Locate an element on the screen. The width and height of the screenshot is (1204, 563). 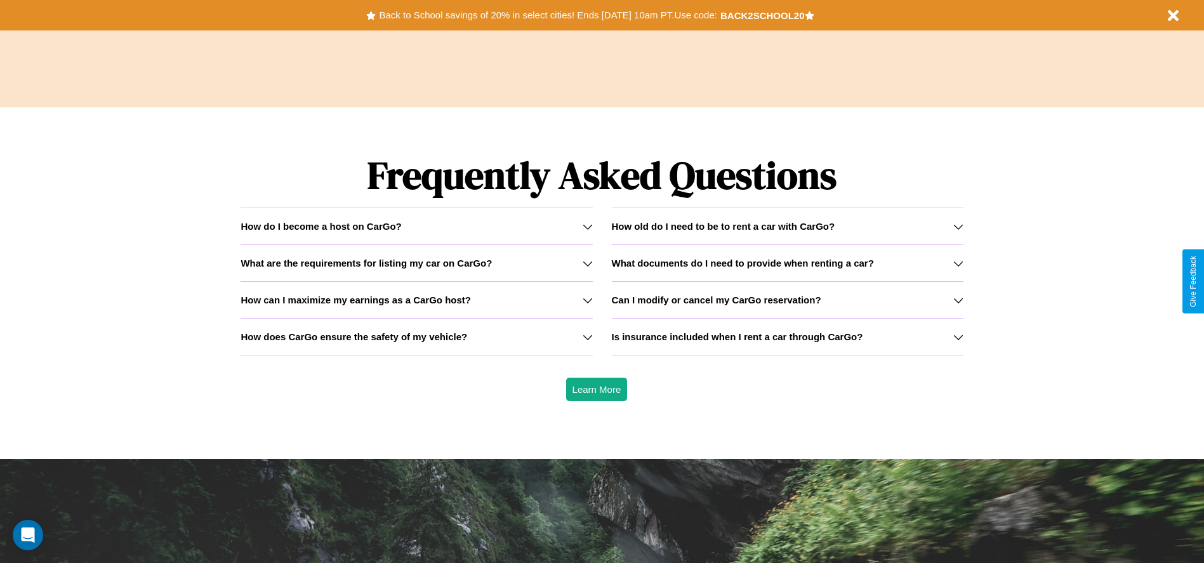
button: Learn More is located at coordinates (597, 389).